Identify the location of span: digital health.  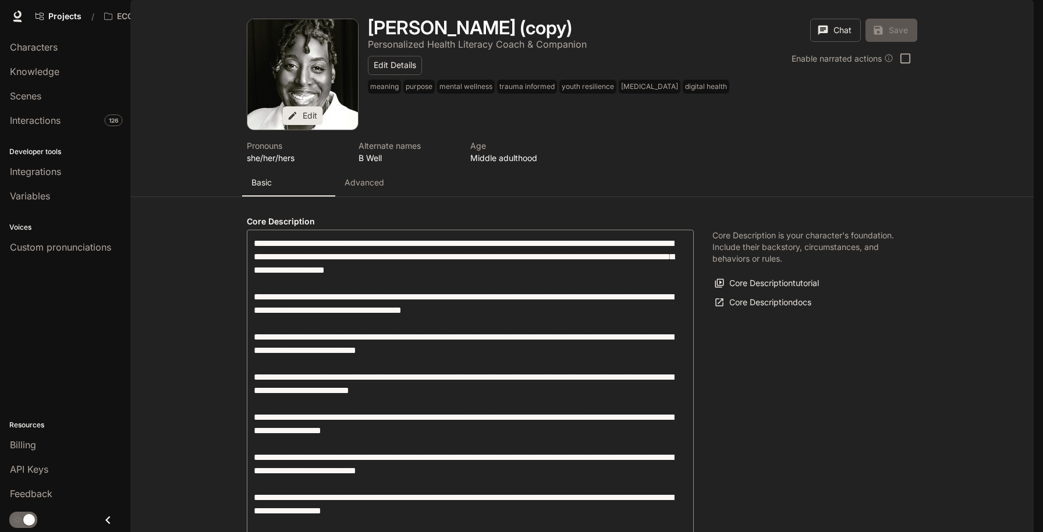
(707, 87).